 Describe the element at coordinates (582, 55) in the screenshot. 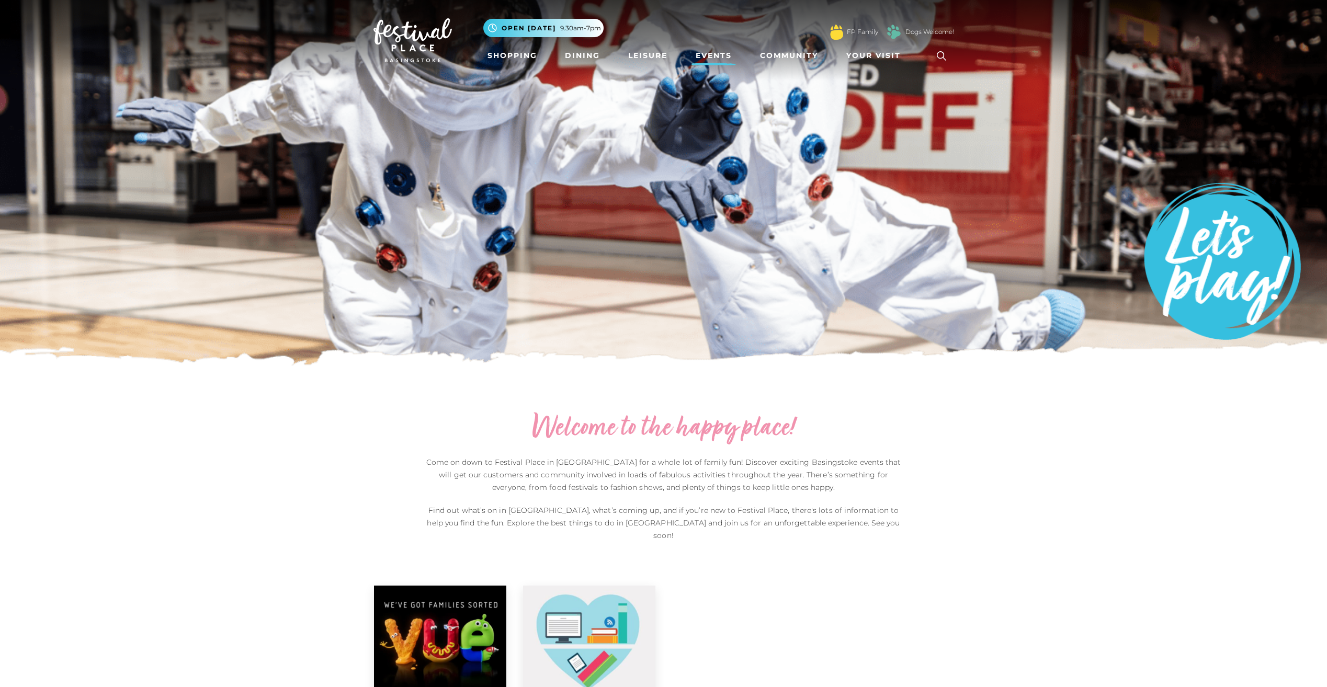

I see `a: Dining` at that location.